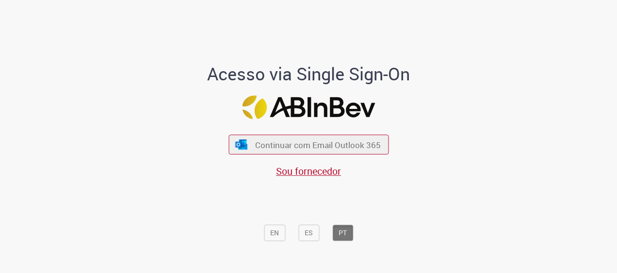 The image size is (617, 273). I want to click on h1: Acesso via Single Sign-On, so click(308, 75).